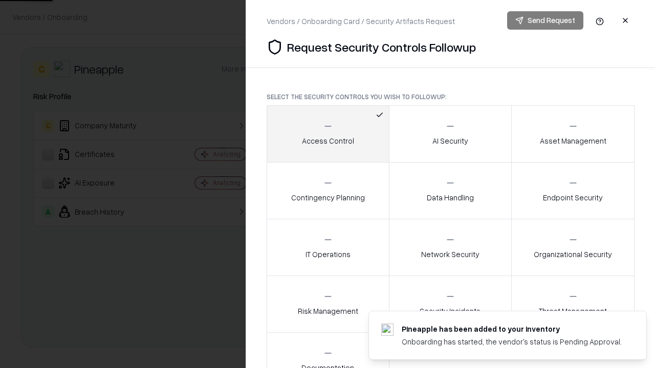 Image resolution: width=655 pixels, height=368 pixels. Describe the element at coordinates (328, 191) in the screenshot. I see `button: Contingency Planning` at that location.